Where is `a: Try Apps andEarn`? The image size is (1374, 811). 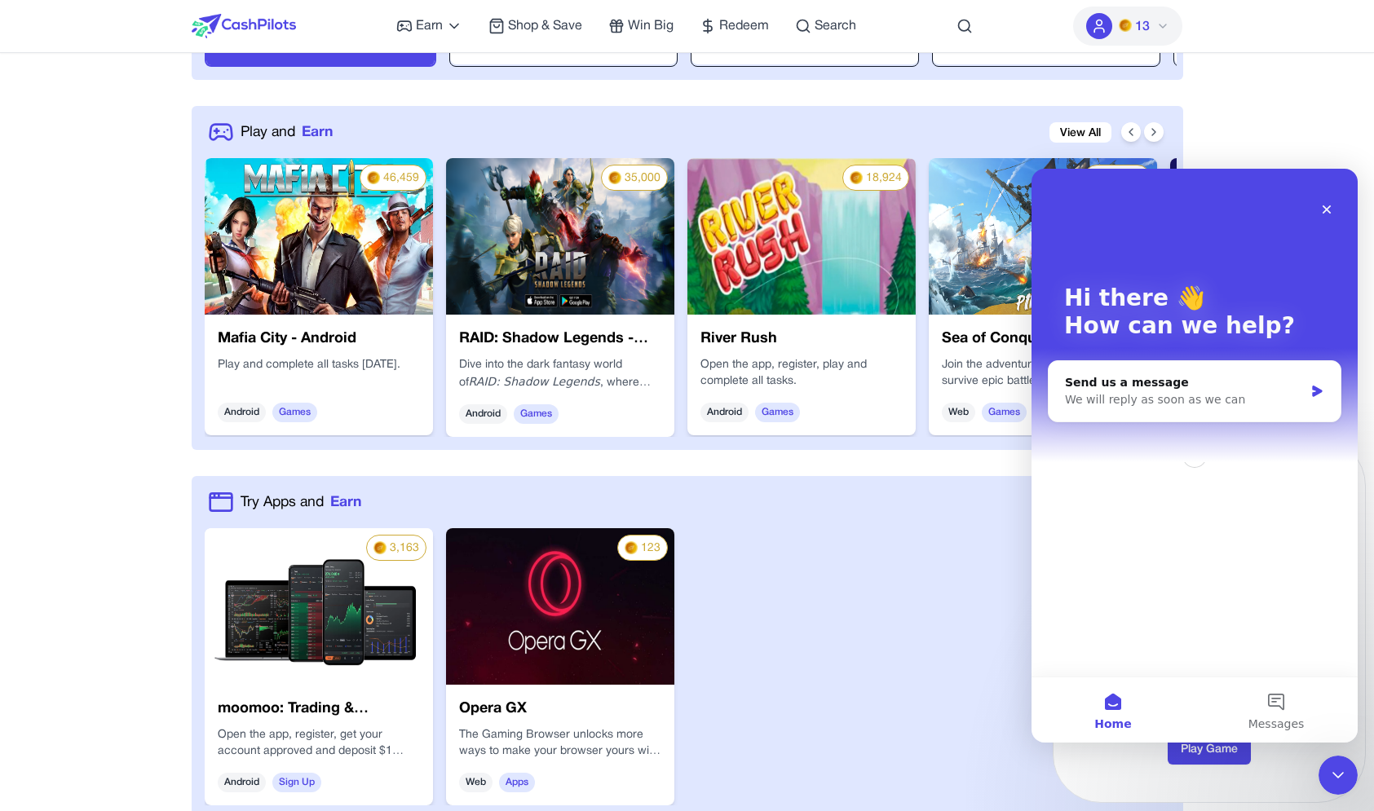 a: Try Apps andEarn is located at coordinates (301, 502).